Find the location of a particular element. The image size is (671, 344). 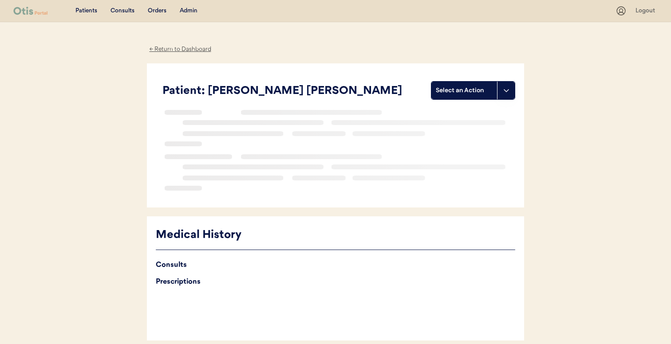

div: Prescriptions is located at coordinates (335, 282).